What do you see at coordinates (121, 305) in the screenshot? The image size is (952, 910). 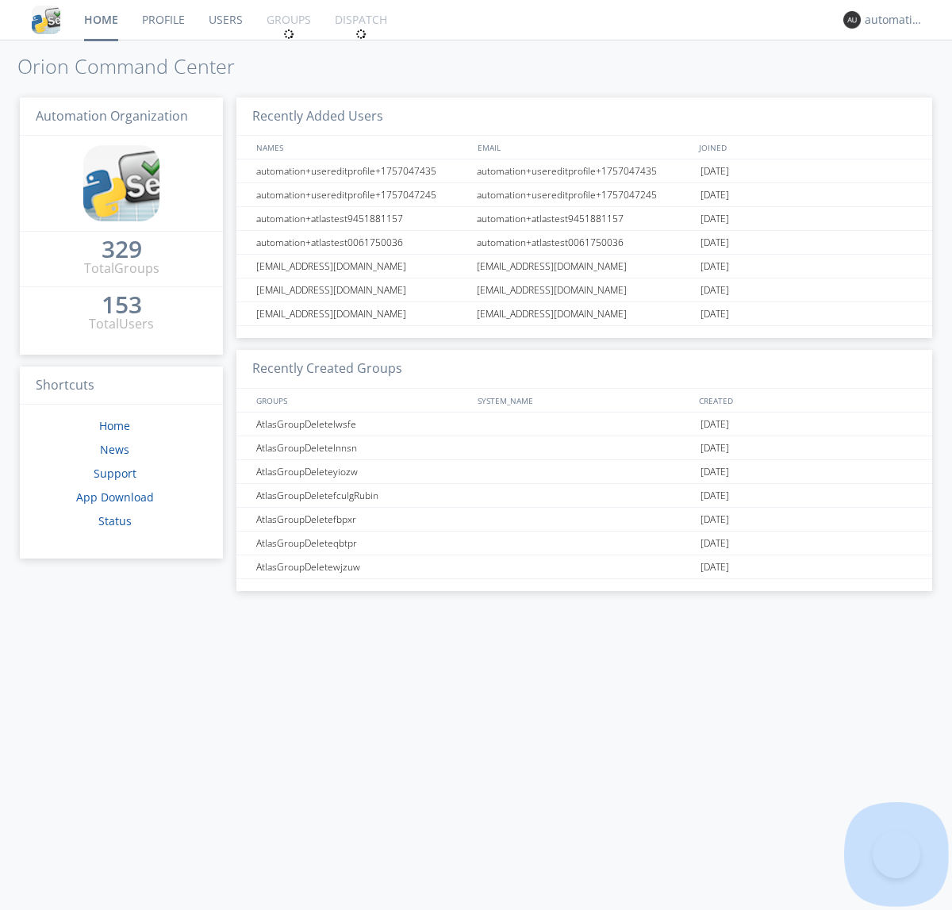 I see `div: 153` at bounding box center [121, 305].